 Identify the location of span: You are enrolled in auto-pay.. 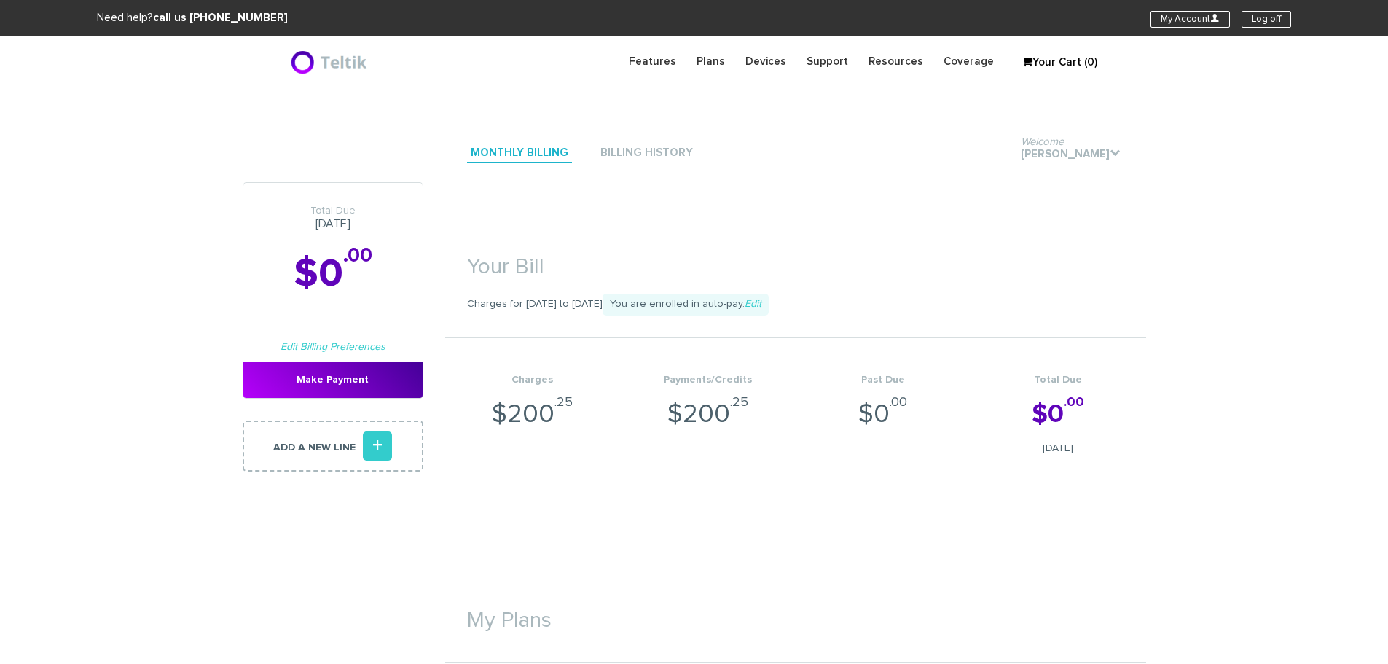
(685, 304).